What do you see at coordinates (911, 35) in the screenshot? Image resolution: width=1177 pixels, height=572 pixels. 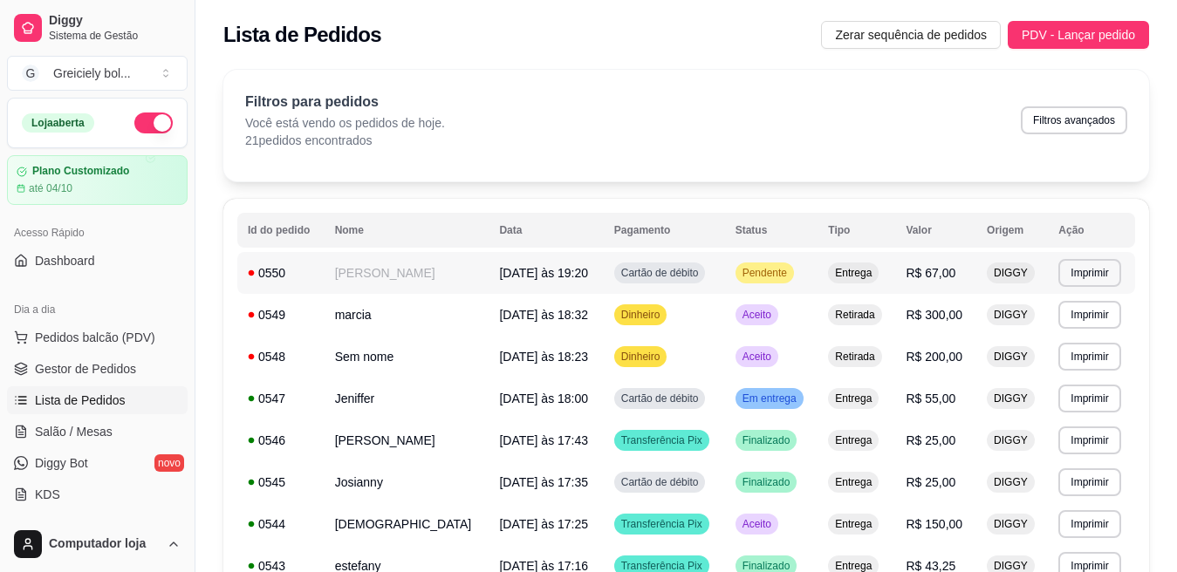 I see `span: Zerar sequência de pedidos` at bounding box center [911, 35].